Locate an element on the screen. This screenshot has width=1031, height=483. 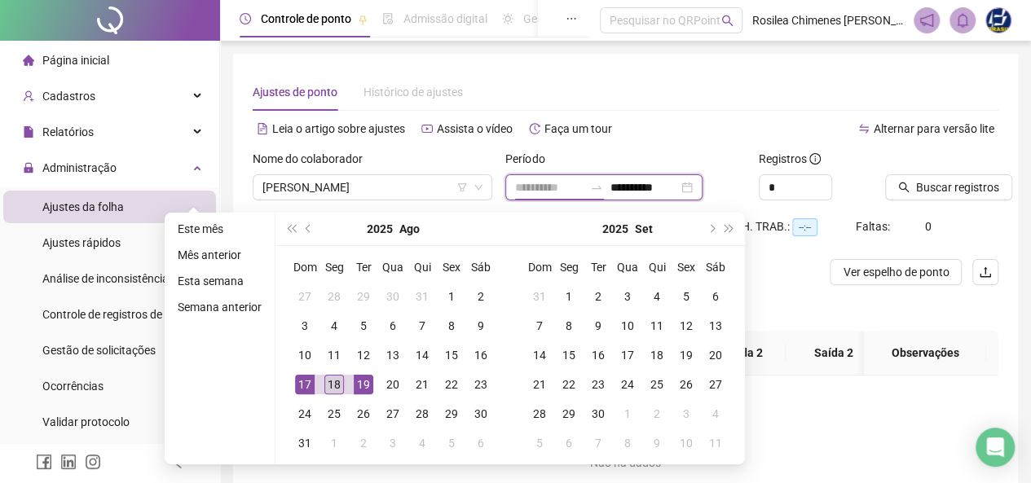
div: 9 is located at coordinates (657, 444).